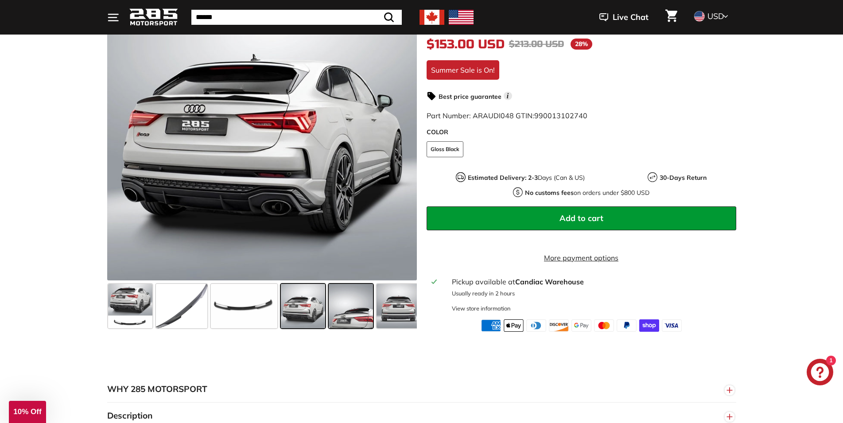 Image resolution: width=843 pixels, height=423 pixels. I want to click on img: apple_pay, so click(513, 325).